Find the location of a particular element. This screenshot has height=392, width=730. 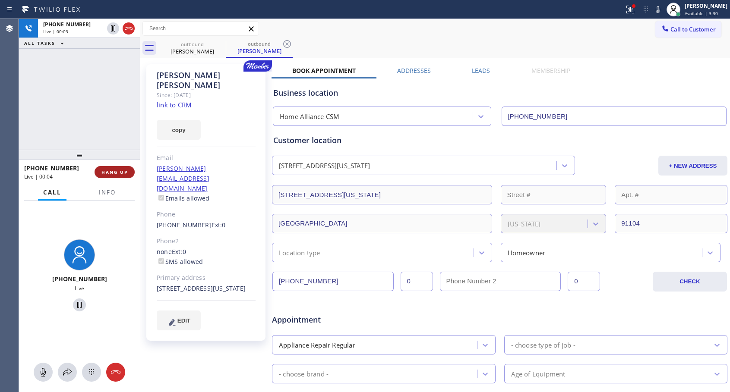

span: EDIT is located at coordinates (184, 321).